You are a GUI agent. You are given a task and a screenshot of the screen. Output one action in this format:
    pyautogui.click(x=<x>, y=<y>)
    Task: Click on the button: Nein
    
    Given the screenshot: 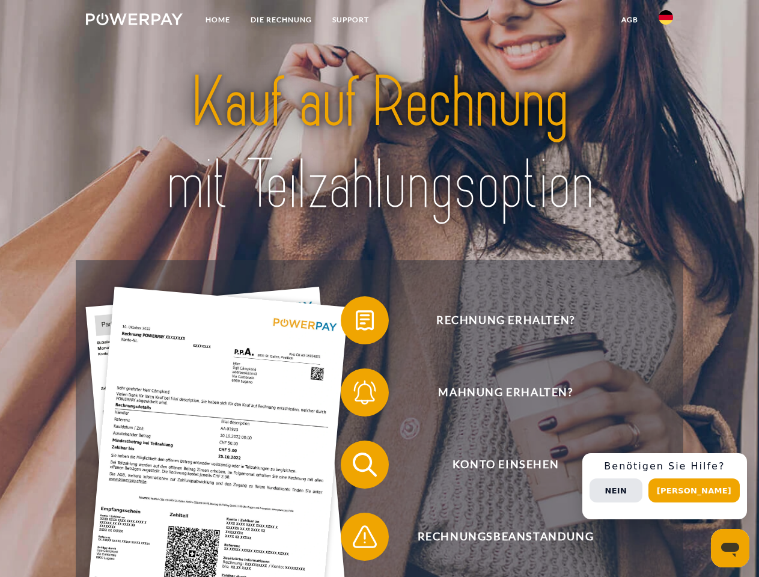 What is the action you would take?
    pyautogui.click(x=616, y=490)
    